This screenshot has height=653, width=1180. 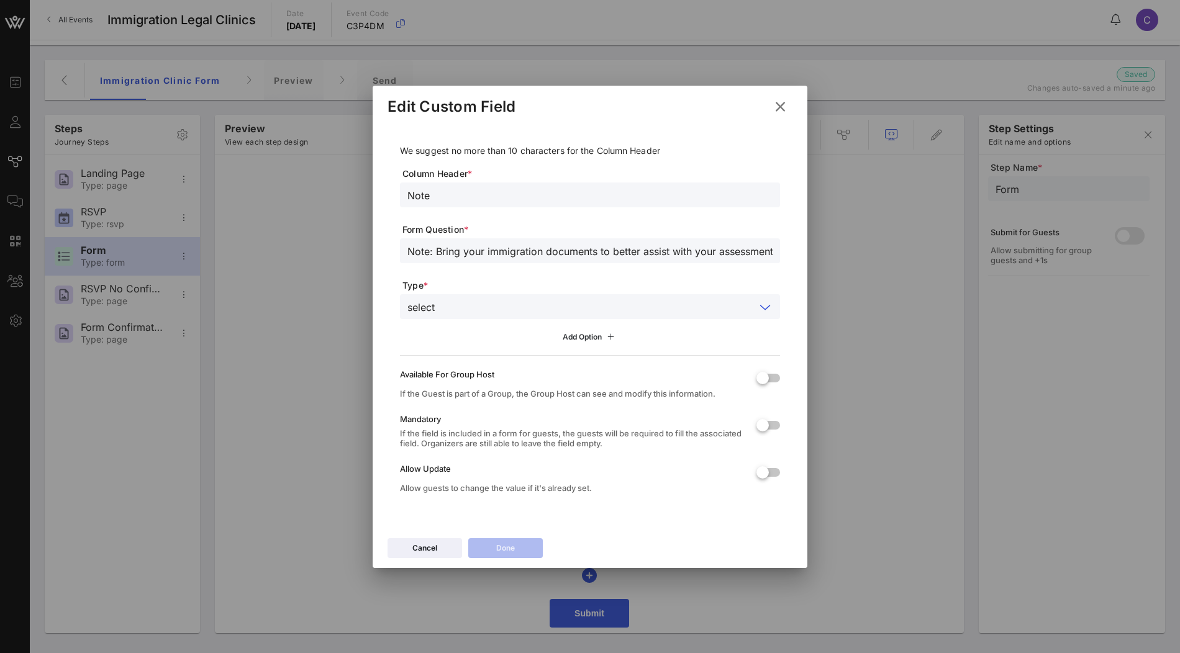 I want to click on div: Available For Group Host, so click(x=573, y=374).